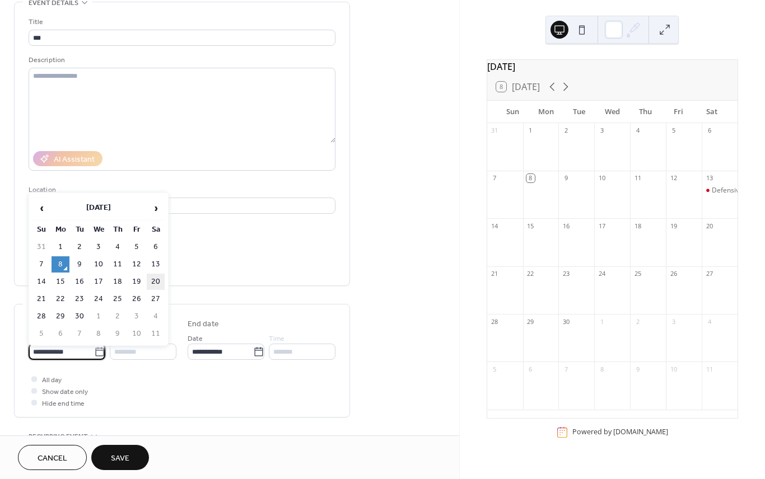 This screenshot has height=479, width=765. I want to click on th: Fr, so click(137, 230).